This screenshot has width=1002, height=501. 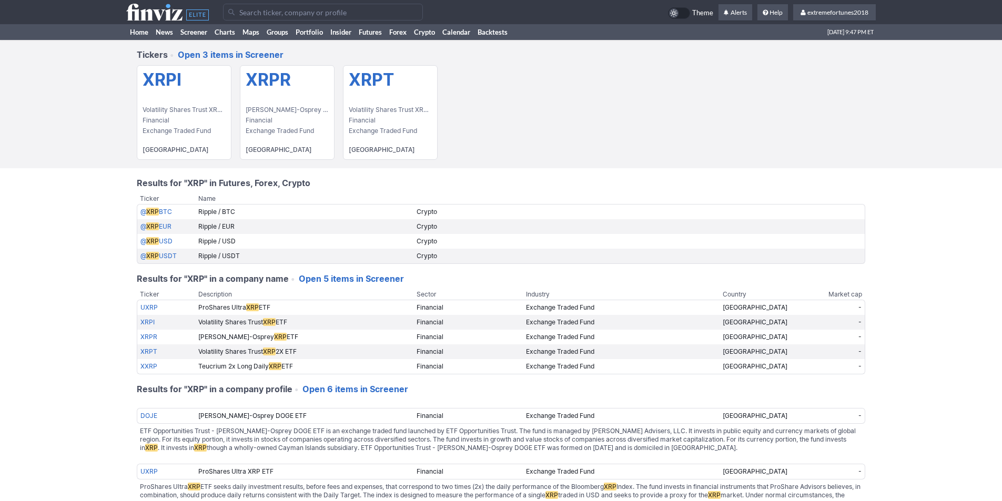 What do you see at coordinates (736, 13) in the screenshot?
I see `a: Alerts` at bounding box center [736, 13].